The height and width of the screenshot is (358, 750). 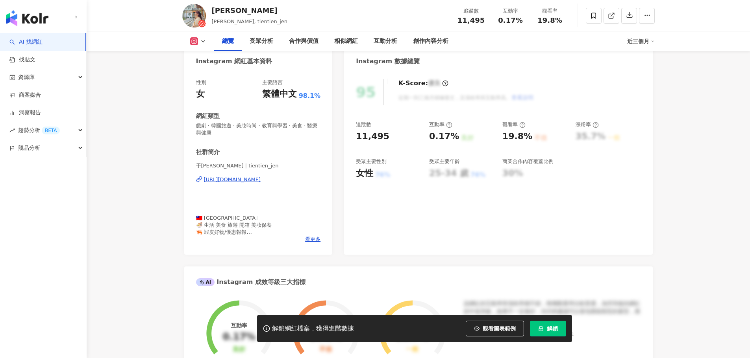 What do you see at coordinates (510, 20) in the screenshot?
I see `span: 0.17%` at bounding box center [510, 20].